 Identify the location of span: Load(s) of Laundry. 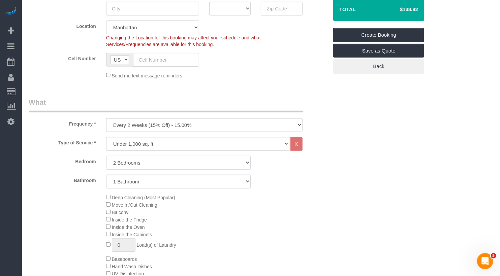
(157, 245).